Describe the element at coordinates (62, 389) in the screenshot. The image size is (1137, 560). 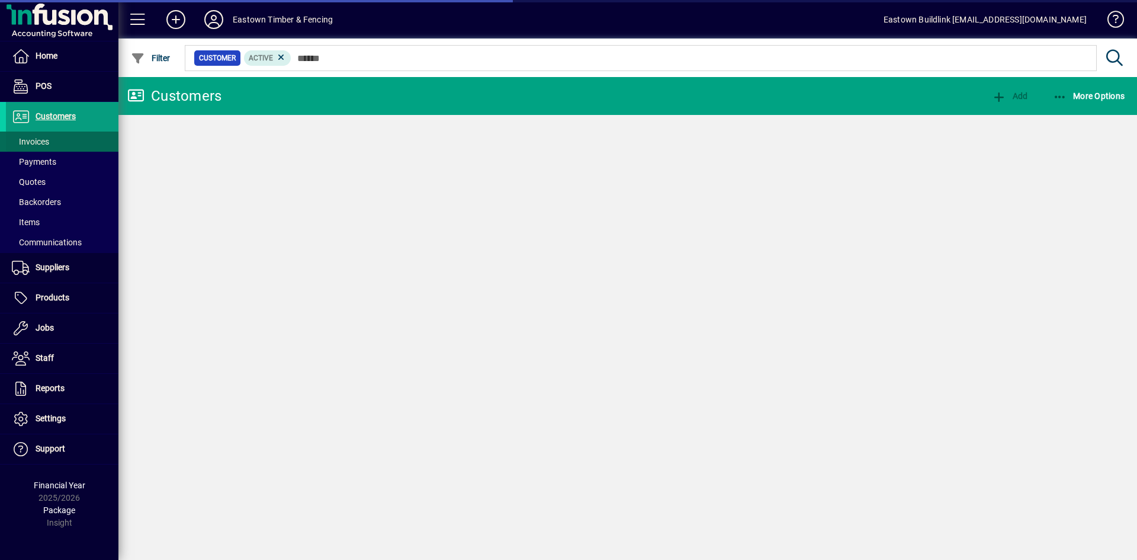
I see `a: Reports` at that location.